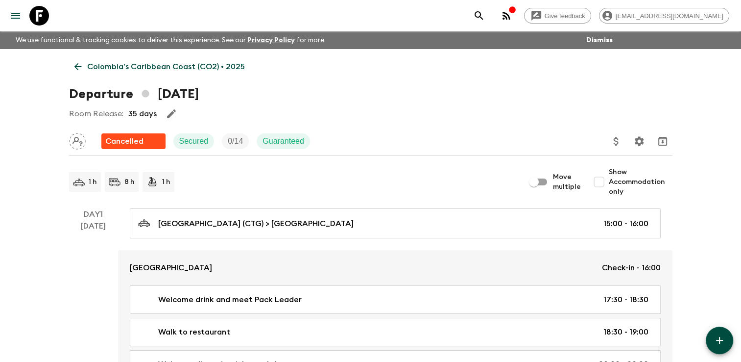 The height and width of the screenshot is (362, 741). Describe the element at coordinates (558, 16) in the screenshot. I see `a: Give feedback` at that location.